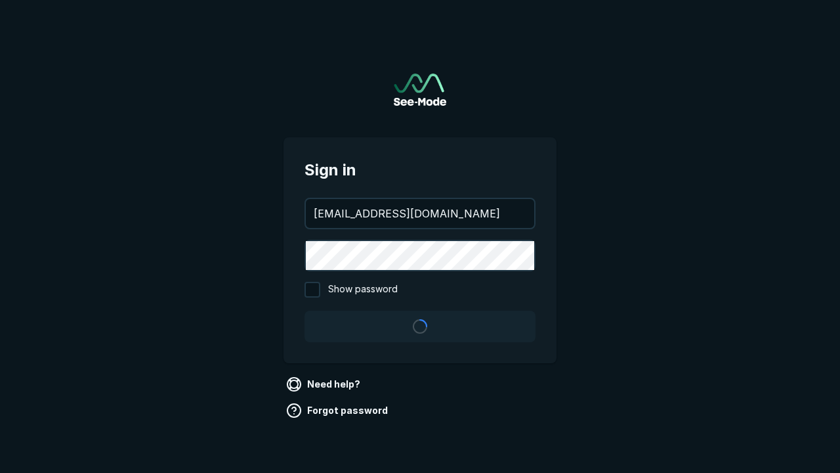  Describe the element at coordinates (420, 213) in the screenshot. I see `input: your@email.com` at that location.